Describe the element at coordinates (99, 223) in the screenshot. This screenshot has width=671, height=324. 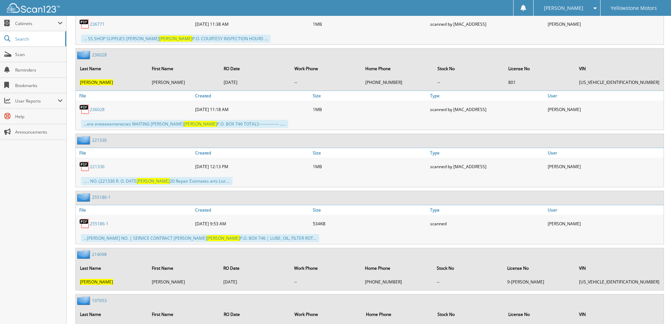
I see `a: 255186-1` at that location.